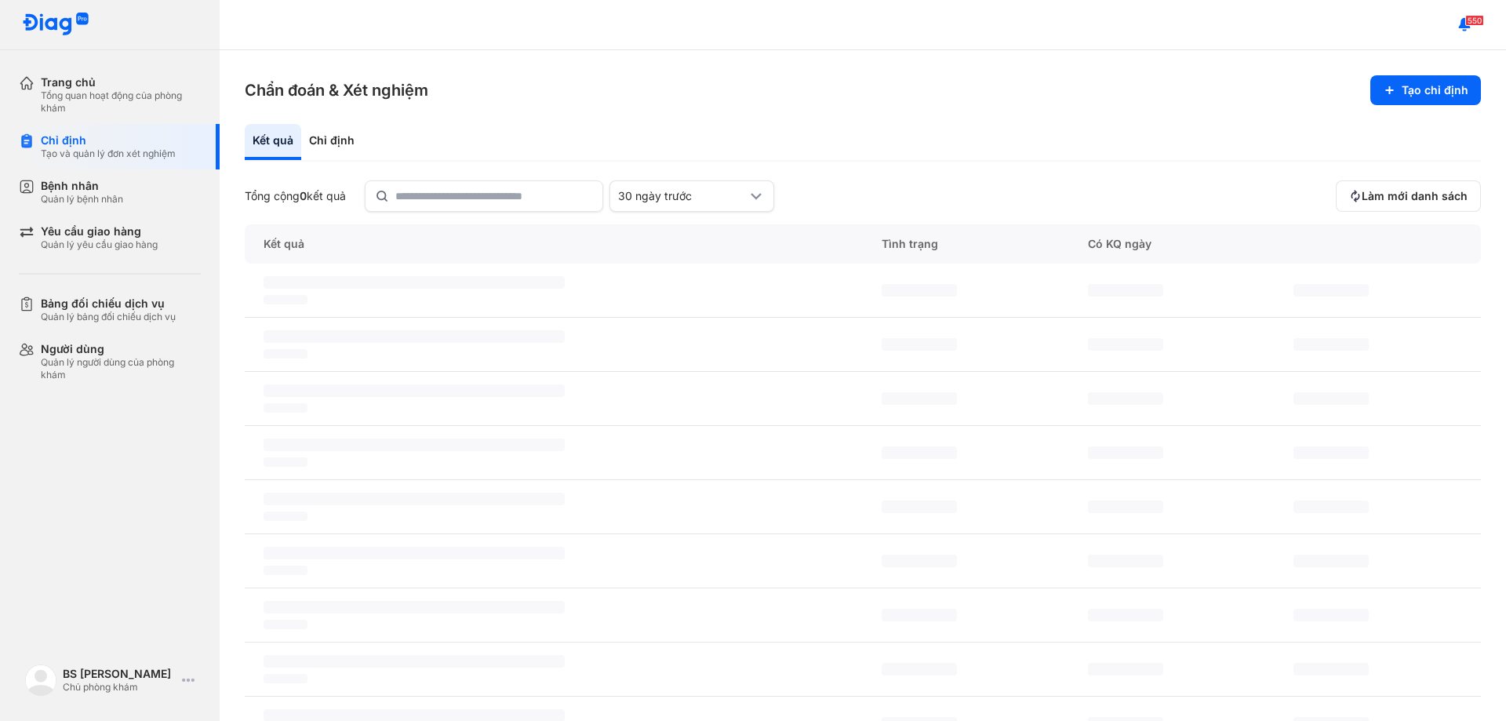 Image resolution: width=1506 pixels, height=721 pixels. I want to click on div: Người dùng, so click(121, 349).